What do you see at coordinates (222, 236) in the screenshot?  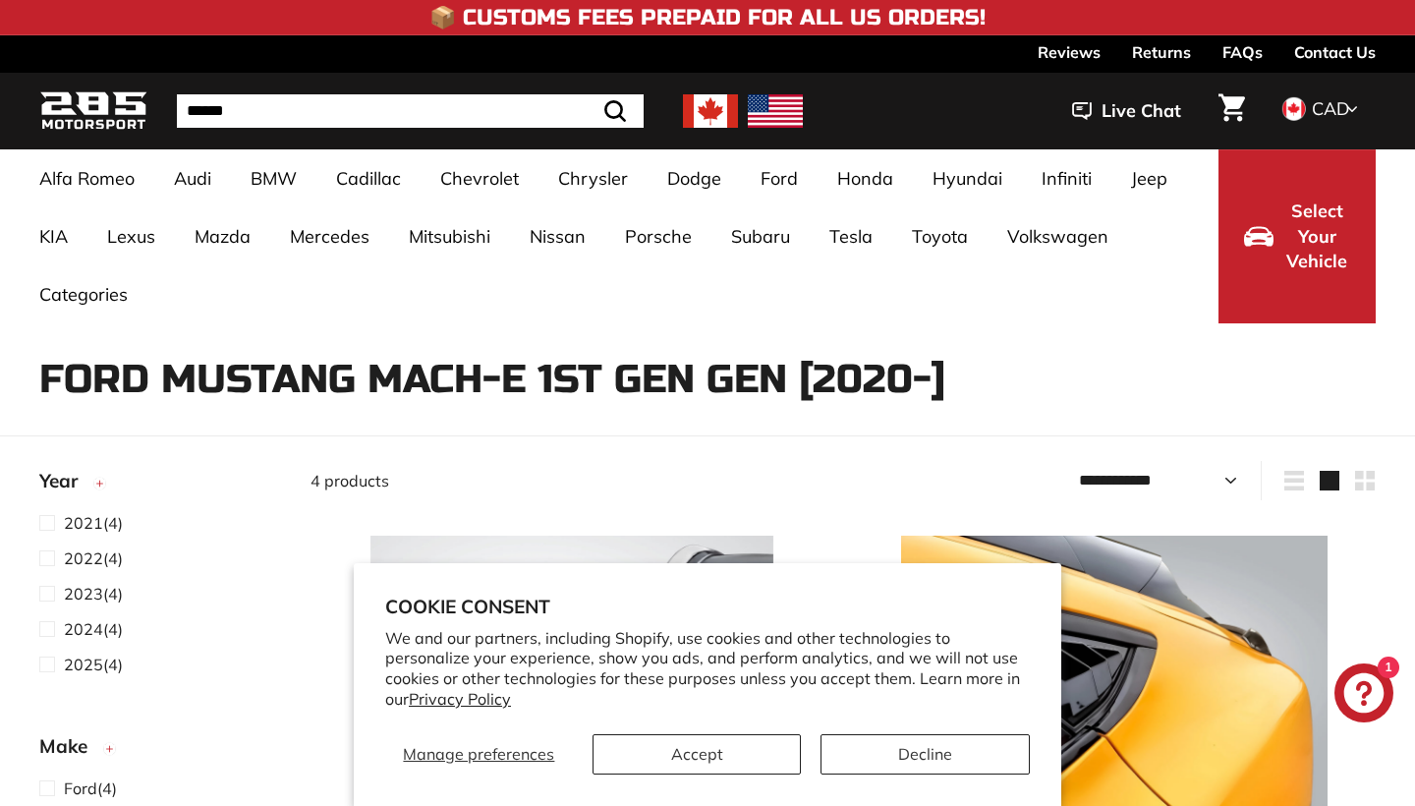 I see `a: Mazda` at bounding box center [222, 236].